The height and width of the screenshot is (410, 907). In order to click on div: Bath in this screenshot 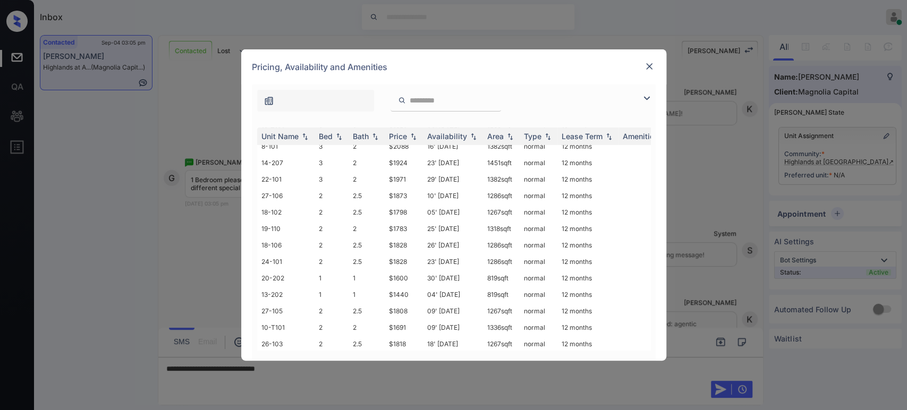, I will do `click(361, 136)`.